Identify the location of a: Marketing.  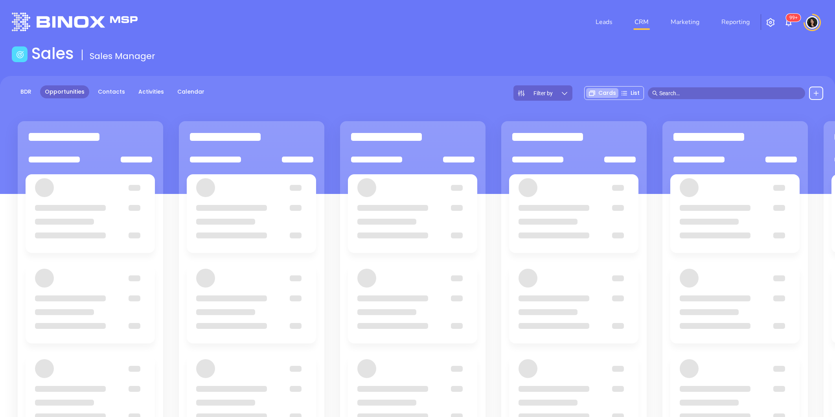
(685, 22).